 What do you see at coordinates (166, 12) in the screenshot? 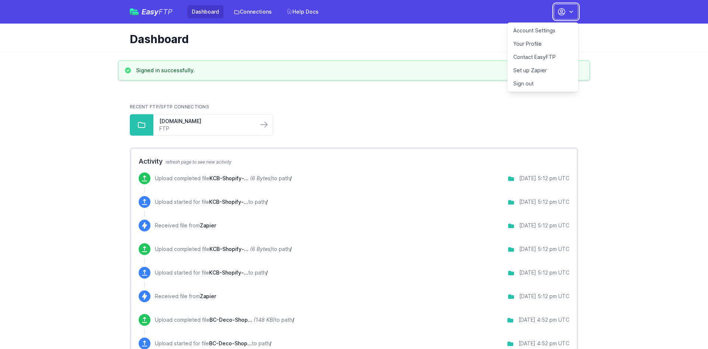
I see `span: FTP` at bounding box center [166, 12].